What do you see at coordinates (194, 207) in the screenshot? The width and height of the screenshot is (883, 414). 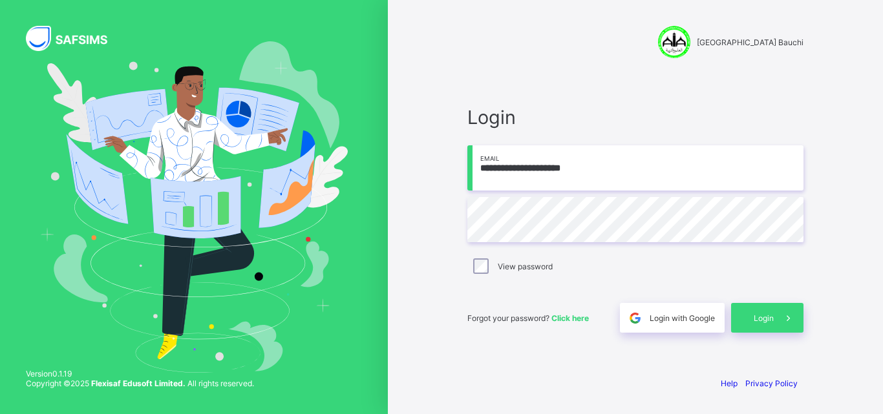 I see `img: Hero Image` at bounding box center [194, 207].